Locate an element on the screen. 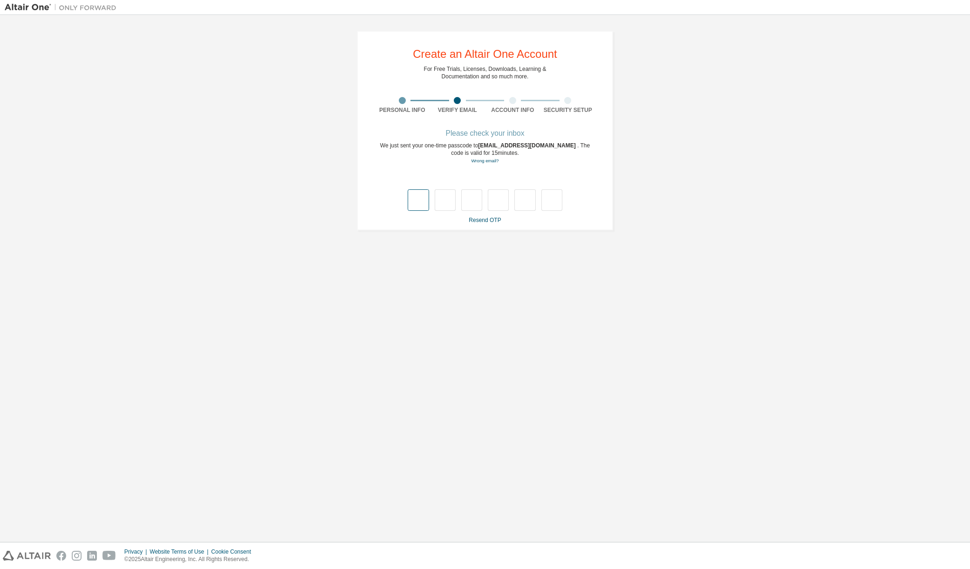 This screenshot has width=970, height=569. div: Account Info is located at coordinates (513, 110).